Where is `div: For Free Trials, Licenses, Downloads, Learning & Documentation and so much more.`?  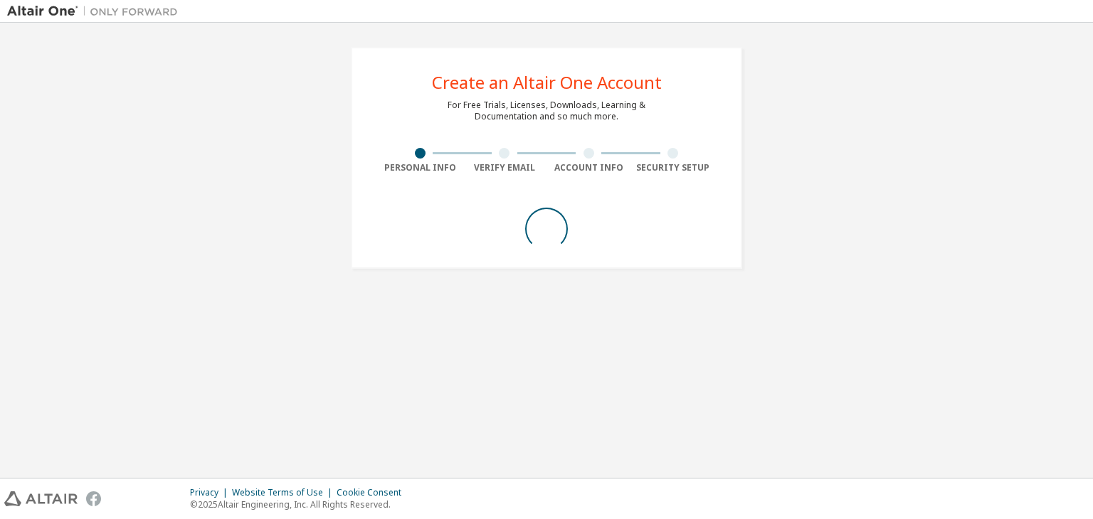 div: For Free Trials, Licenses, Downloads, Learning & Documentation and so much more. is located at coordinates (546, 111).